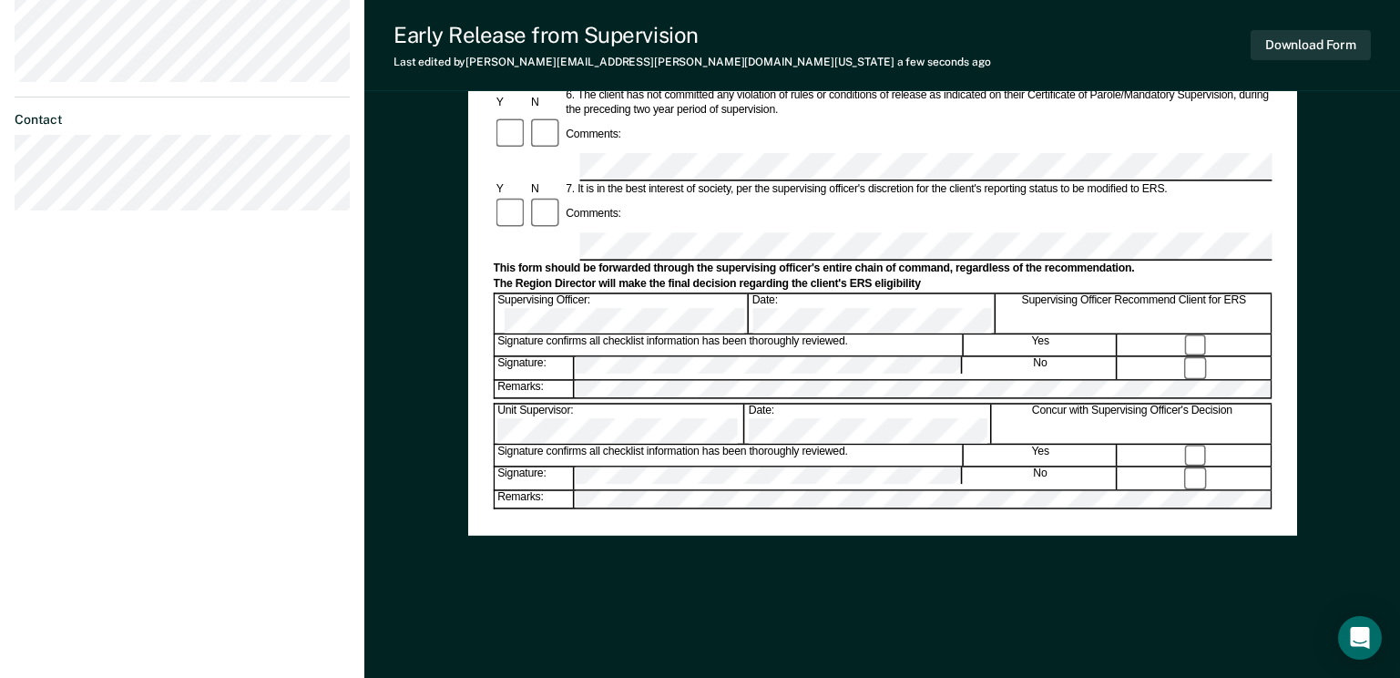 The width and height of the screenshot is (1400, 678). Describe the element at coordinates (917, 189) in the screenshot. I see `div: 7. It is in the best interest of society, per the supervising officer's discretion for the client...` at that location.